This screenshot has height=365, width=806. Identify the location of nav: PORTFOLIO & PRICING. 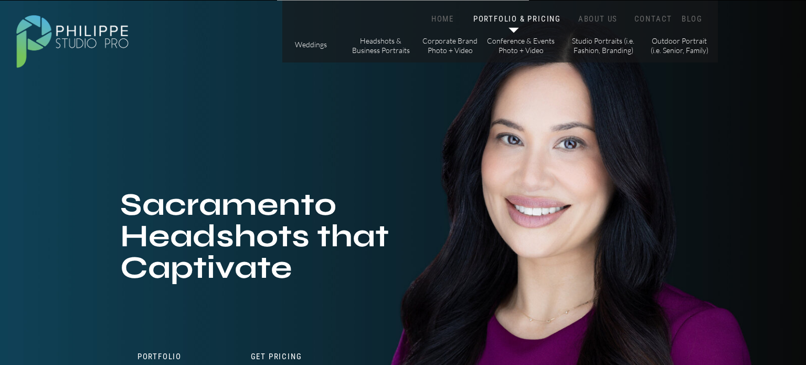
(517, 19).